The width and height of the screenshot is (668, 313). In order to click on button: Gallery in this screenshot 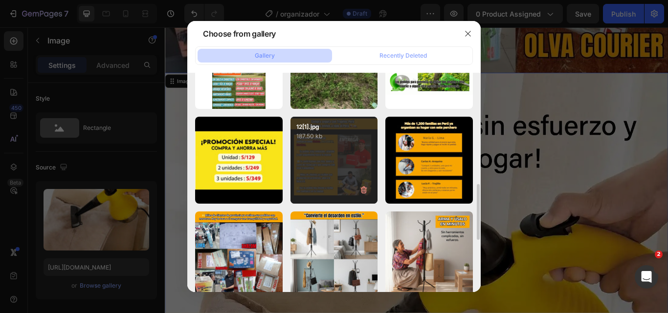, I will do `click(265, 56)`.